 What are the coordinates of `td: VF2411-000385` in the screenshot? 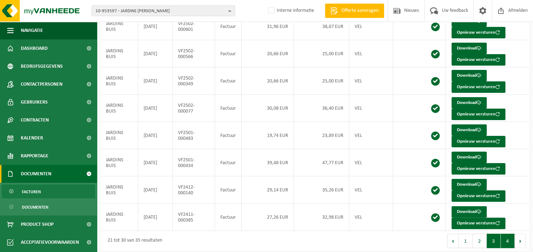 It's located at (194, 218).